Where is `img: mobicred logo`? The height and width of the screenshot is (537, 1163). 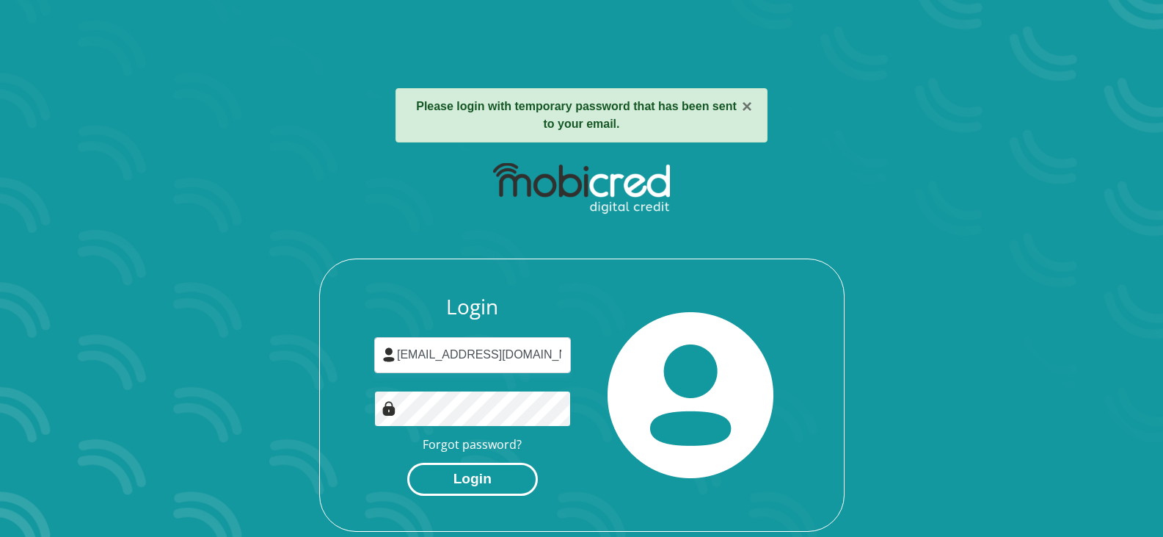 img: mobicred logo is located at coordinates (581, 189).